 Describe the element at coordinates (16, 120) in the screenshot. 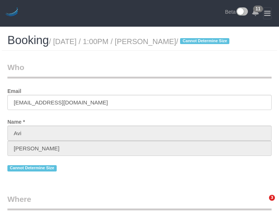

I see `label: Name *` at that location.